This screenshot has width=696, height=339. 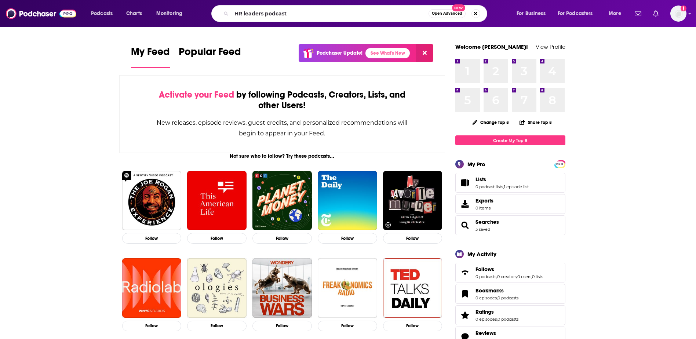 I want to click on a: Exports, so click(x=510, y=204).